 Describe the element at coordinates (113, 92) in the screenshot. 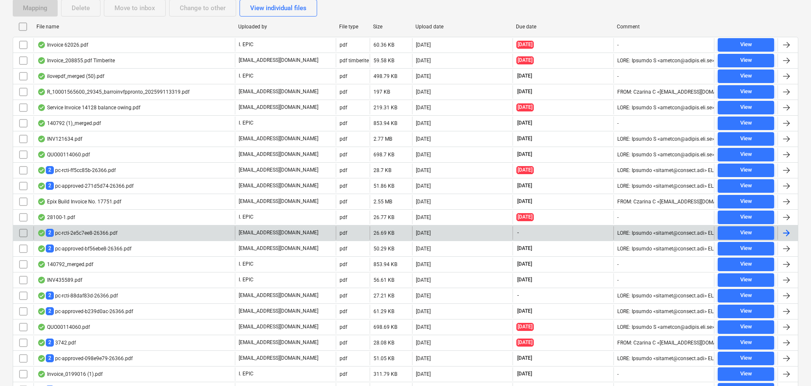

I see `div: R_10001565600_29345_barroinvfppronto_202599113319.pdf` at that location.